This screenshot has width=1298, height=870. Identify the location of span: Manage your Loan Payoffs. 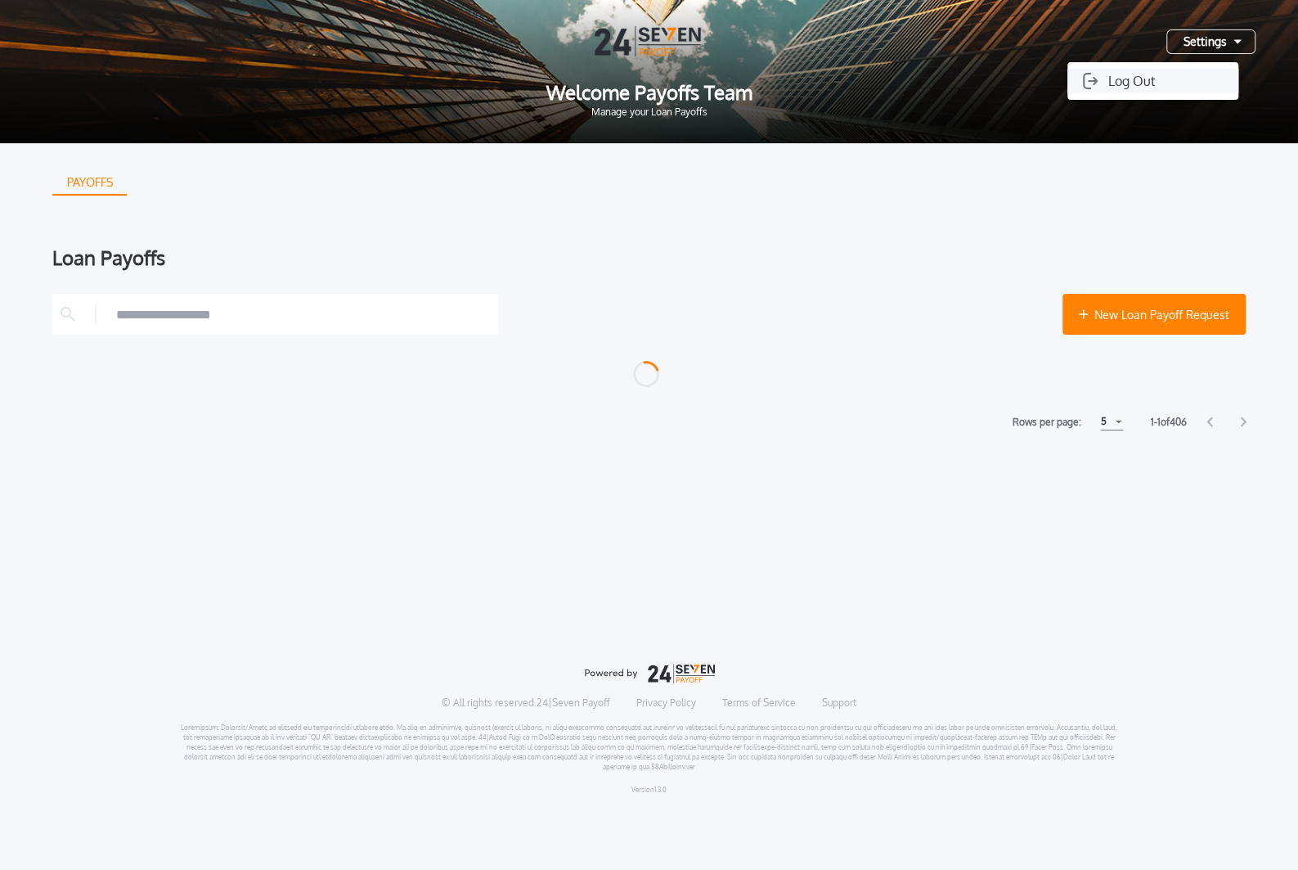
(649, 112).